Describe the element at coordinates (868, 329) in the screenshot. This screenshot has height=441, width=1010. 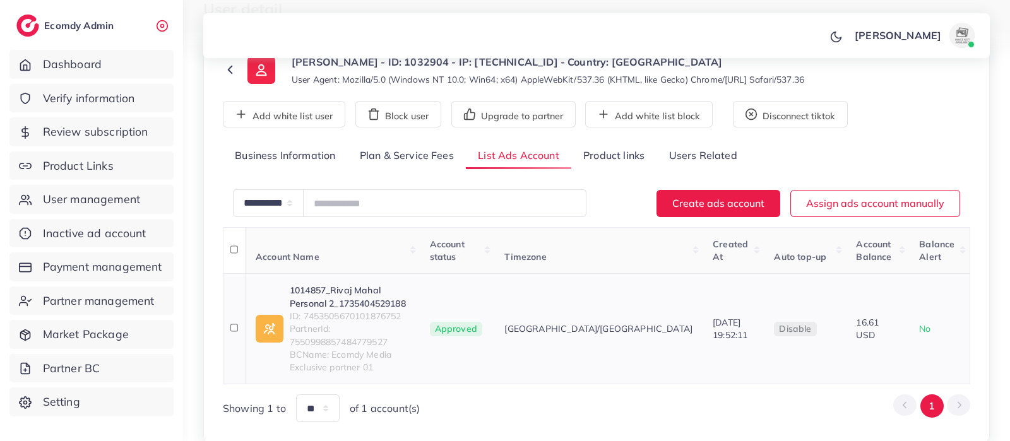
I see `span: 16.61 USD` at that location.